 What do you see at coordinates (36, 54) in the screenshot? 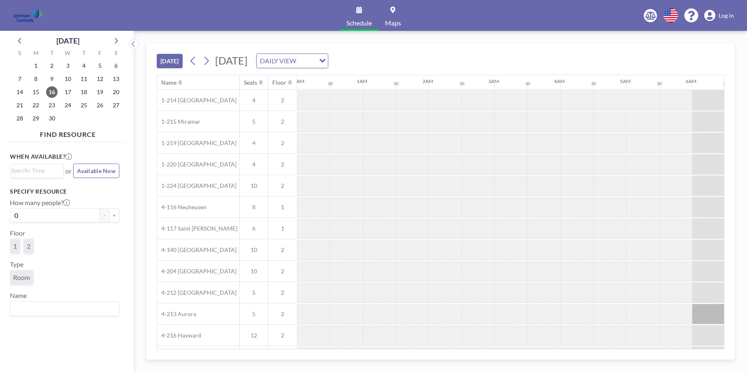
I see `div: M` at bounding box center [36, 54].